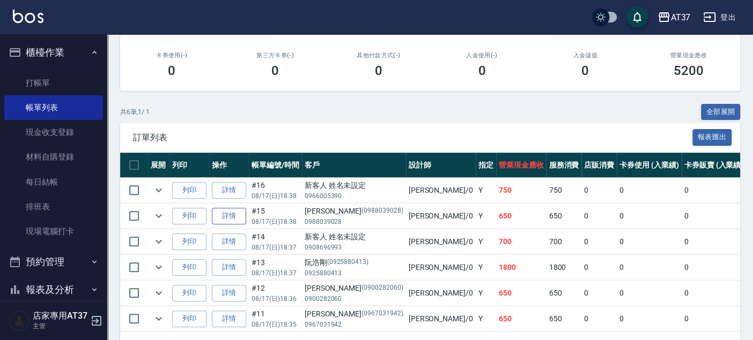 This screenshot has width=753, height=340. What do you see at coordinates (441, 165) in the screenshot?
I see `th: 設計師` at bounding box center [441, 165].